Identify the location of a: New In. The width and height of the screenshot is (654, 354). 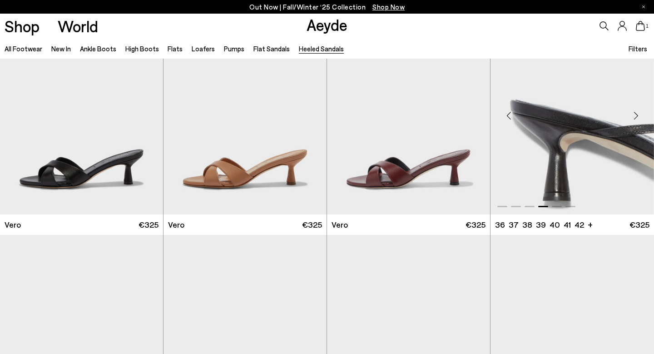
(61, 49).